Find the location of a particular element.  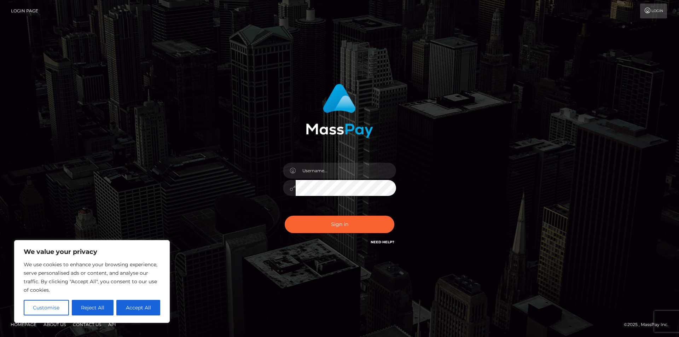

div: We value your privacy is located at coordinates (92, 282).